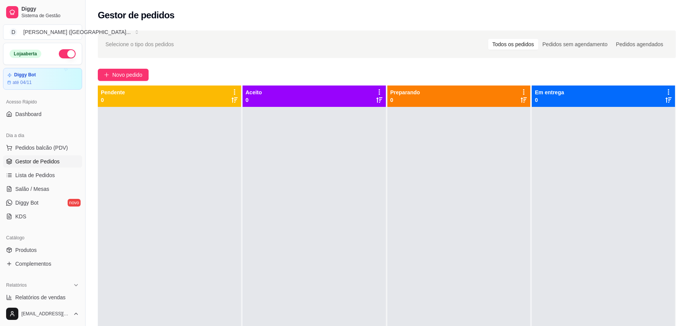 This screenshot has height=326, width=688. I want to click on button: Select a team, so click(42, 32).